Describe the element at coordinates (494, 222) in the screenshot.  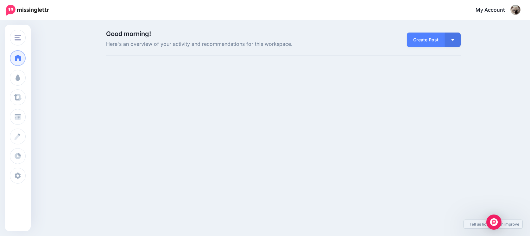
I see `div: Open Intercom Messenger` at that location.